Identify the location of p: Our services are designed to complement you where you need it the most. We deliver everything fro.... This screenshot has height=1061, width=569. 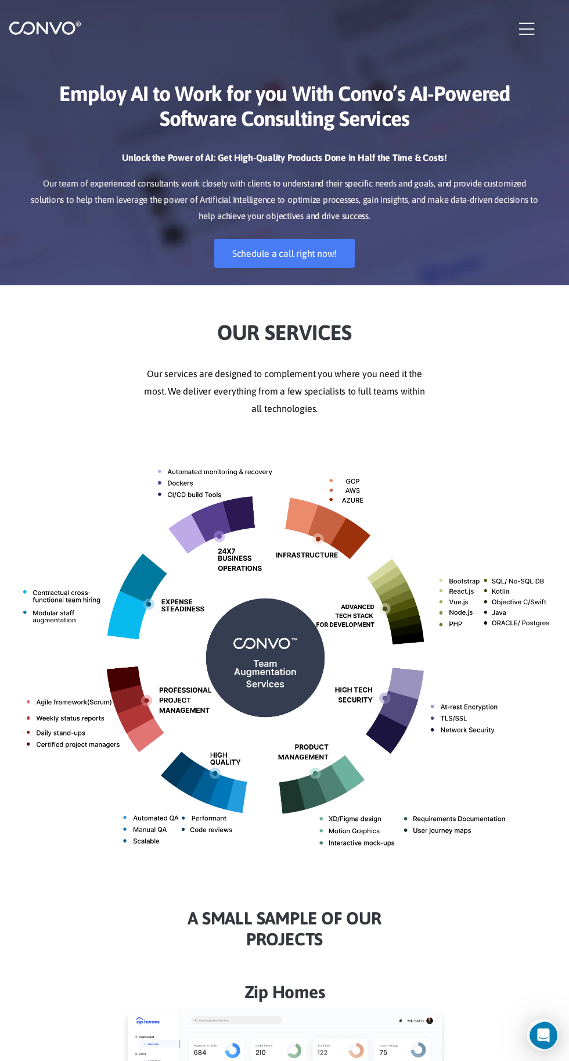
(285, 392).